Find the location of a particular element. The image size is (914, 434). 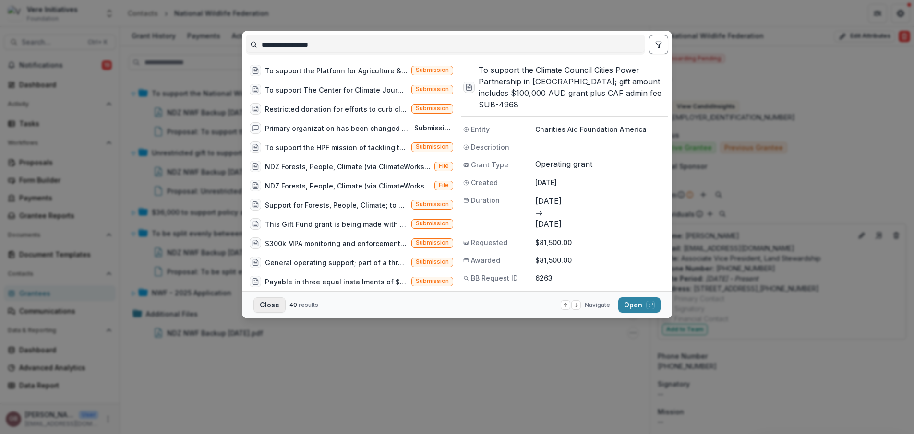

div: Primary organization has been changed from 'Rockefeller Philanthropy Advisors' to 'Climate Breakt... is located at coordinates (337, 128).